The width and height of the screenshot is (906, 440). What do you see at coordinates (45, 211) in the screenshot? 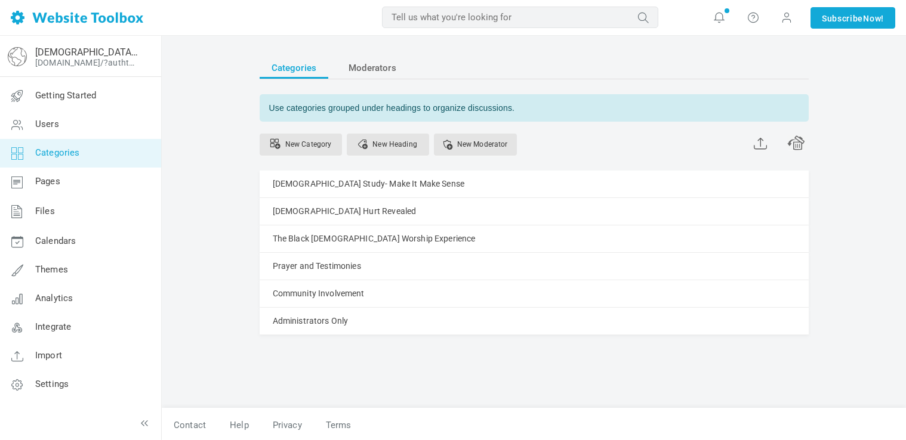
I see `span: Files` at bounding box center [45, 211].